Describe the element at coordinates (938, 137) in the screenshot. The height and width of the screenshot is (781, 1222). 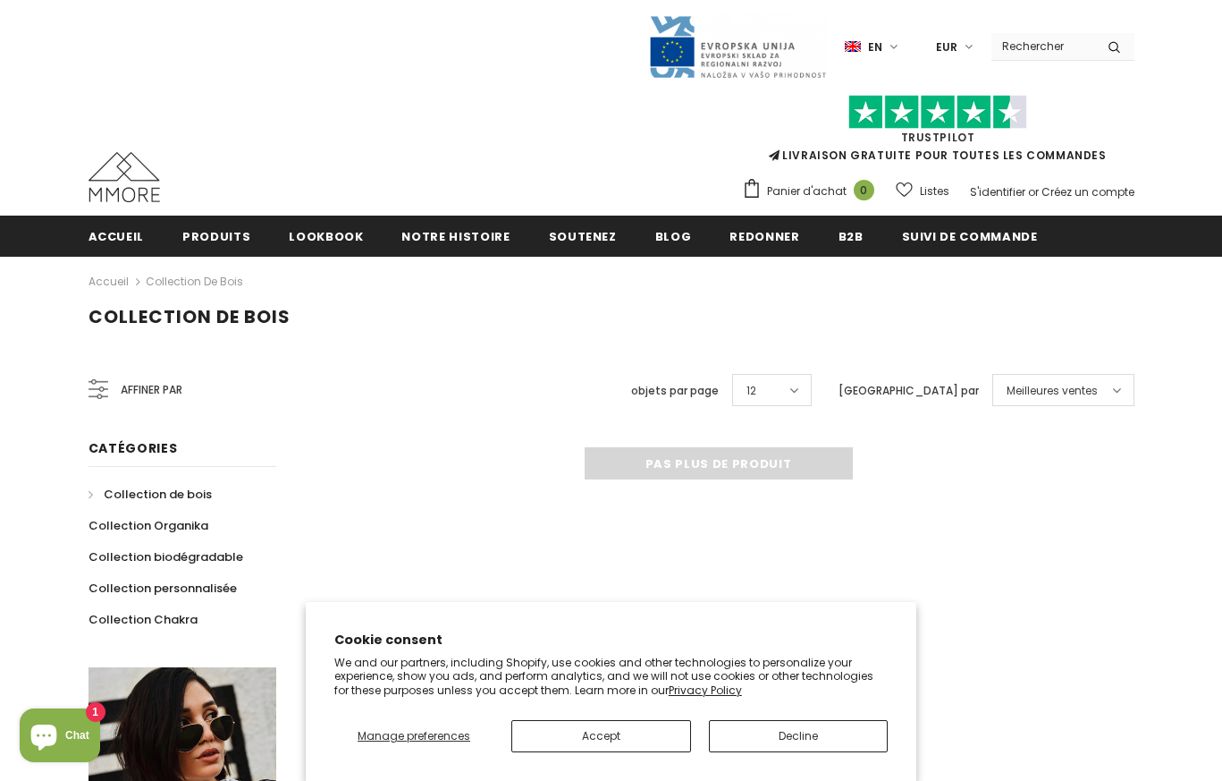
I see `a: TrustPilot` at that location.